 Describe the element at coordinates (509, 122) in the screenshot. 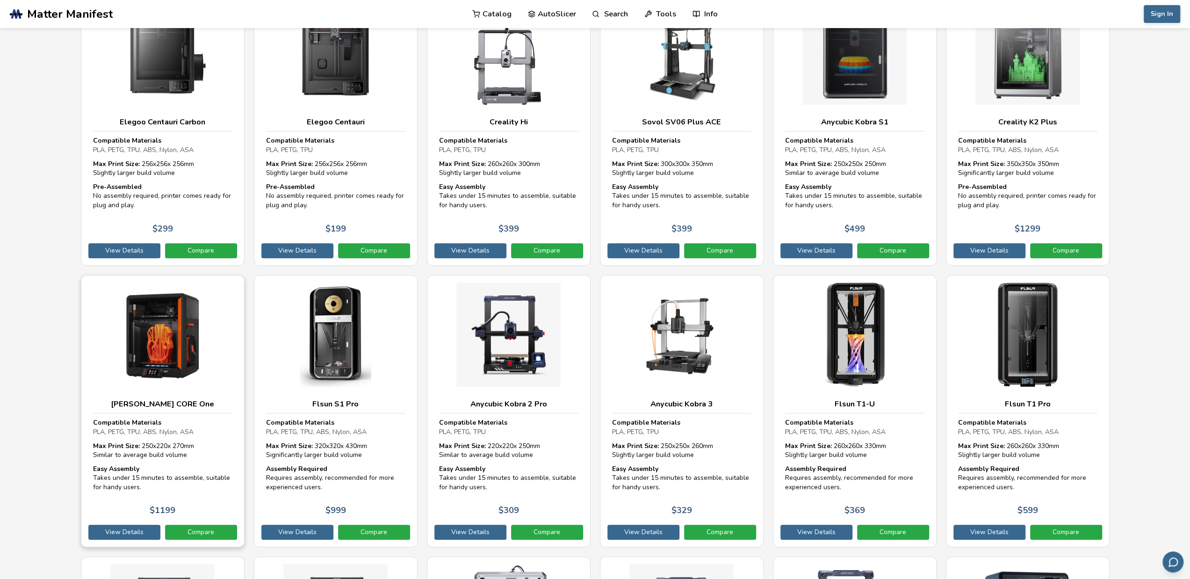

I see `h3: Creality Hi` at that location.